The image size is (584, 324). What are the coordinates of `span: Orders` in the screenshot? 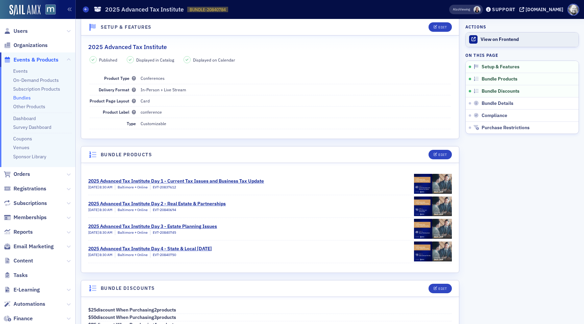 It's located at (22, 174).